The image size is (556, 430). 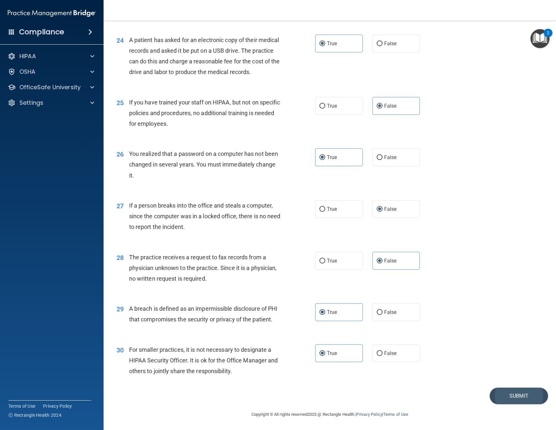 I want to click on div: 2, so click(x=548, y=37).